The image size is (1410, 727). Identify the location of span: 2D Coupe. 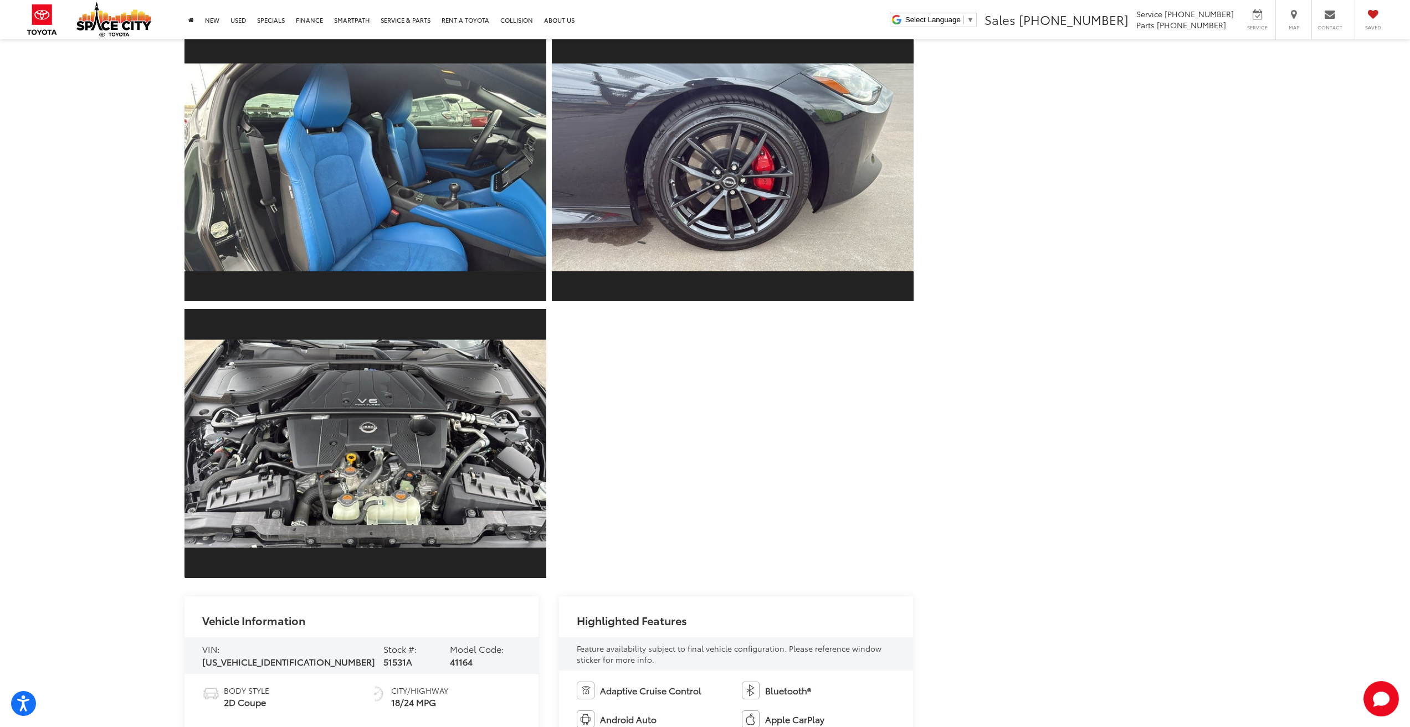
(247, 703).